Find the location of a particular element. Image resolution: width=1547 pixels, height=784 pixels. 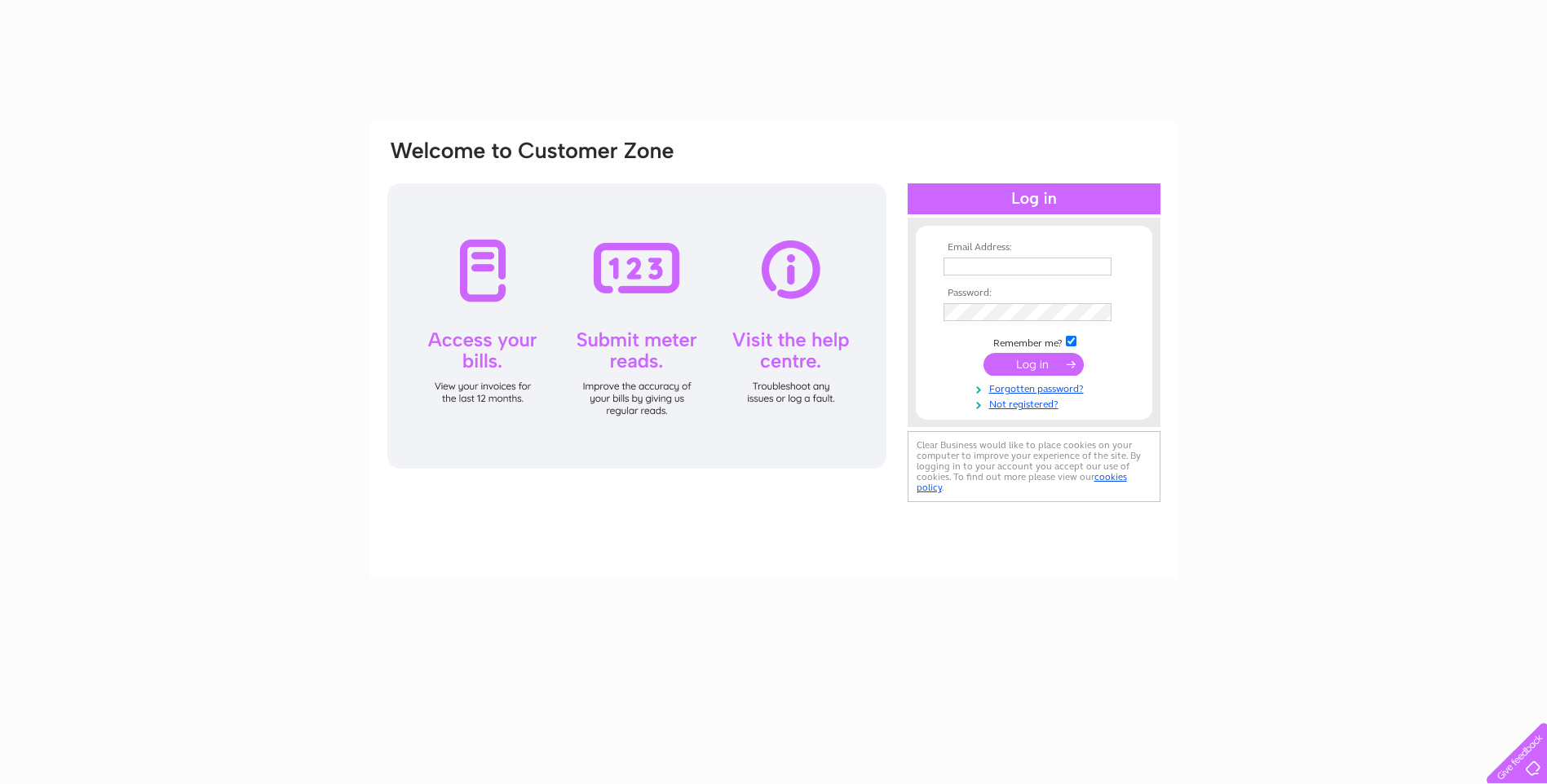

div: Clear Business would like to place cookies on your computer to improve your experience of the sit... is located at coordinates (1034, 466).